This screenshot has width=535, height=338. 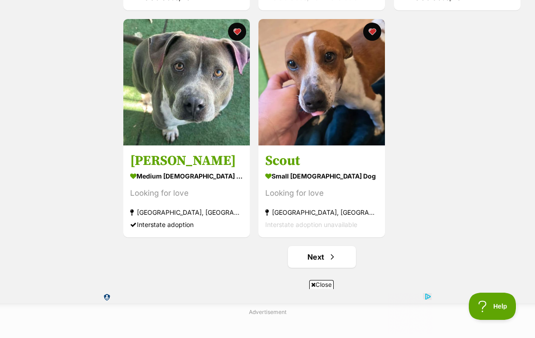 What do you see at coordinates (322, 257) in the screenshot?
I see `a: Next page` at bounding box center [322, 257].